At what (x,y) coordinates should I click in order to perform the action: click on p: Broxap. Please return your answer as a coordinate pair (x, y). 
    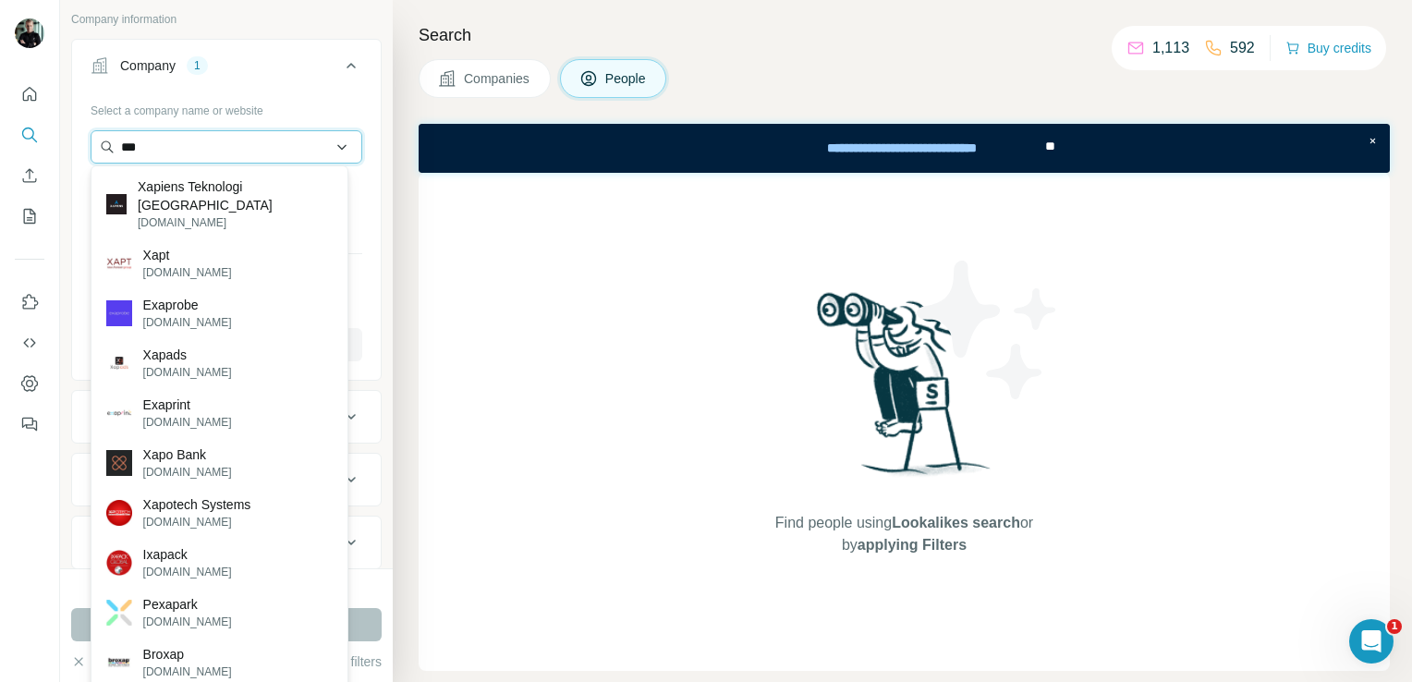
    Looking at the image, I should click on (188, 654).